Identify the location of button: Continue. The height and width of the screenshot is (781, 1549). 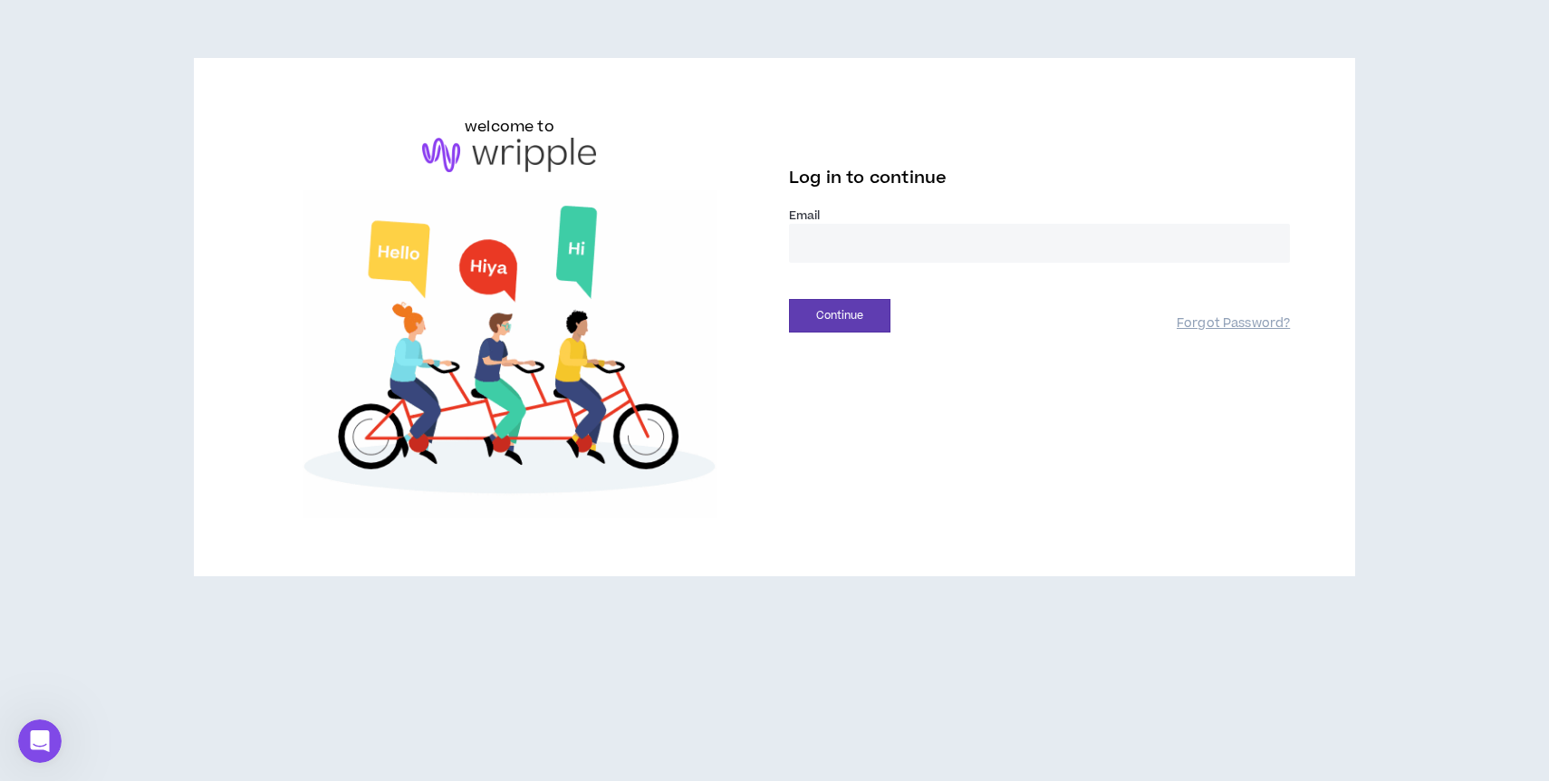
(839, 315).